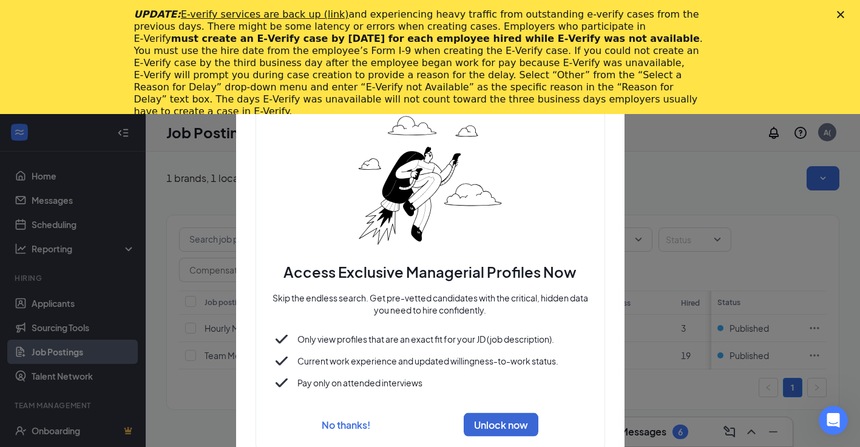  What do you see at coordinates (843, 15) in the screenshot?
I see `div: Close` at bounding box center [843, 15].